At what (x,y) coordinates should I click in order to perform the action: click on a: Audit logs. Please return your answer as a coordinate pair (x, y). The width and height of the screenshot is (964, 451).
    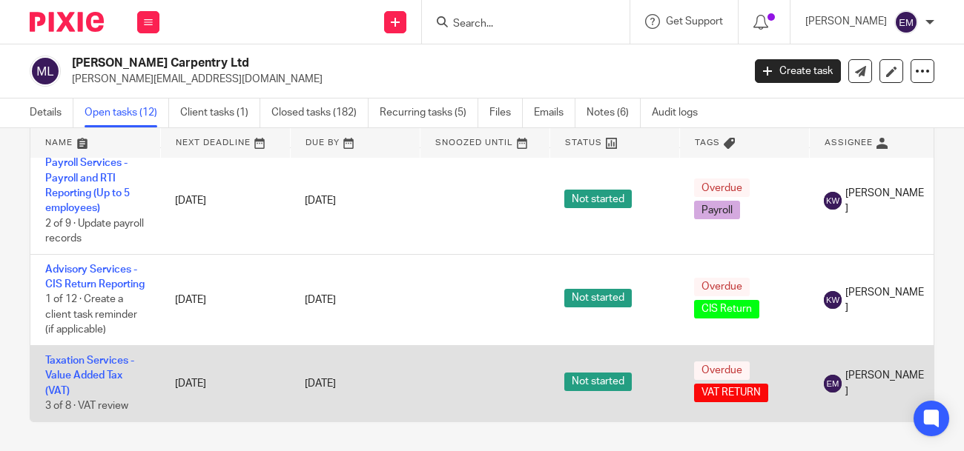
    Looking at the image, I should click on (680, 113).